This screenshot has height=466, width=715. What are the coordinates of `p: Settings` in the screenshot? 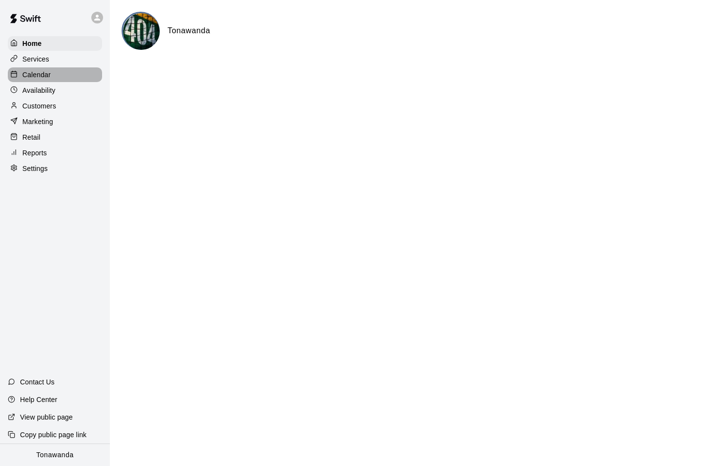 It's located at (35, 169).